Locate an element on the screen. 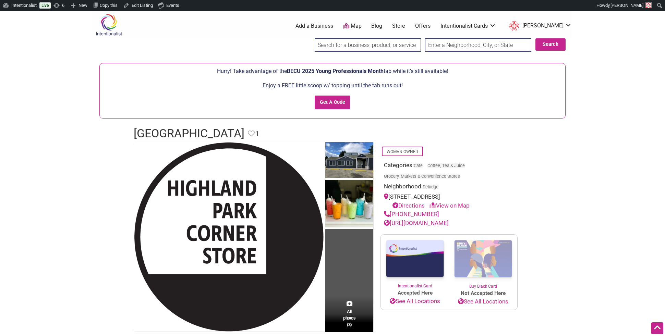  a: View on Map is located at coordinates (449, 206).